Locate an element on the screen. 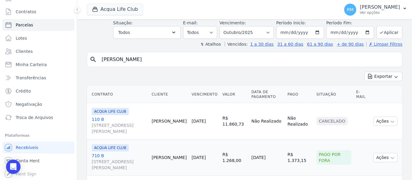 This screenshot has height=180, width=412. a: 61 a 90 dias is located at coordinates (320, 44).